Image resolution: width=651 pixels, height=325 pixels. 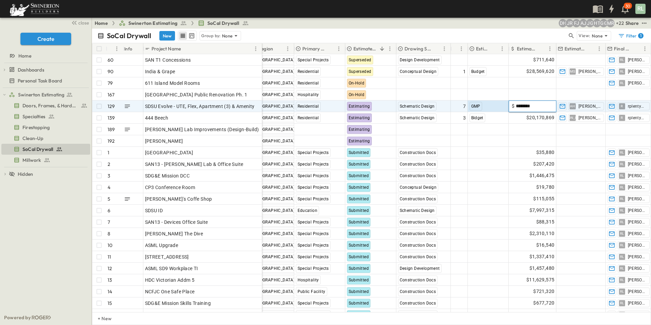 What do you see at coordinates (25, 56) in the screenshot?
I see `span: Home` at bounding box center [25, 56].